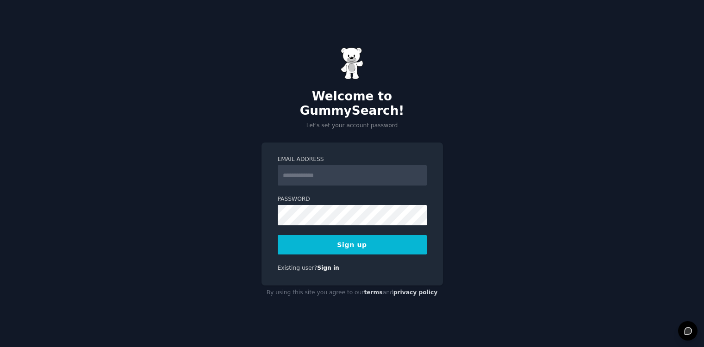 Image resolution: width=704 pixels, height=347 pixels. I want to click on a: terms, so click(373, 292).